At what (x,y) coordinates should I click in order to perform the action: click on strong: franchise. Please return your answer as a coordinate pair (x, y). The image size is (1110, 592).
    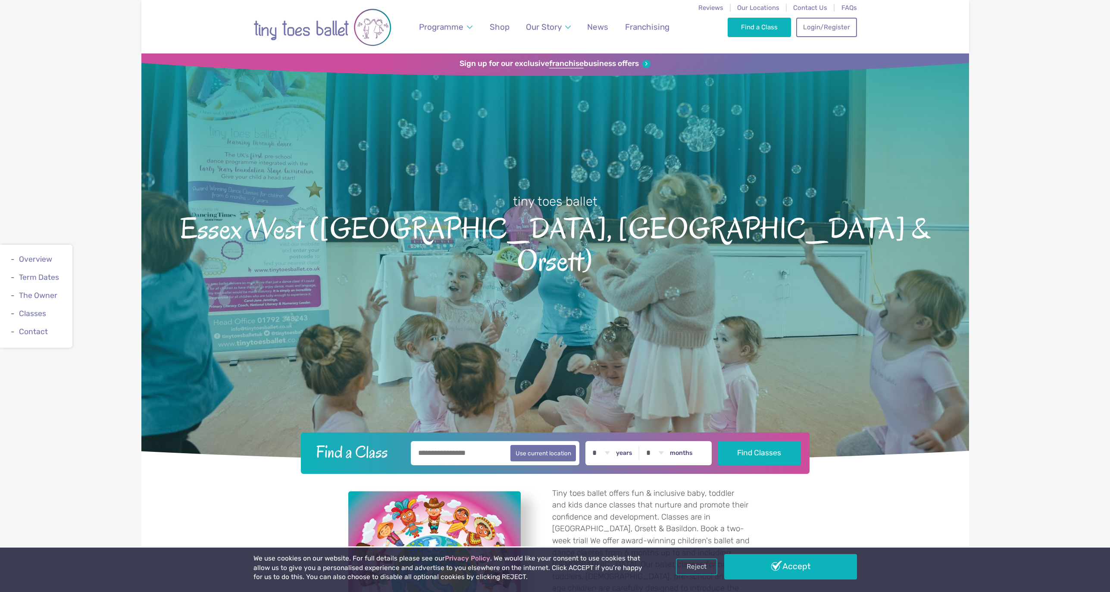
    Looking at the image, I should click on (567, 64).